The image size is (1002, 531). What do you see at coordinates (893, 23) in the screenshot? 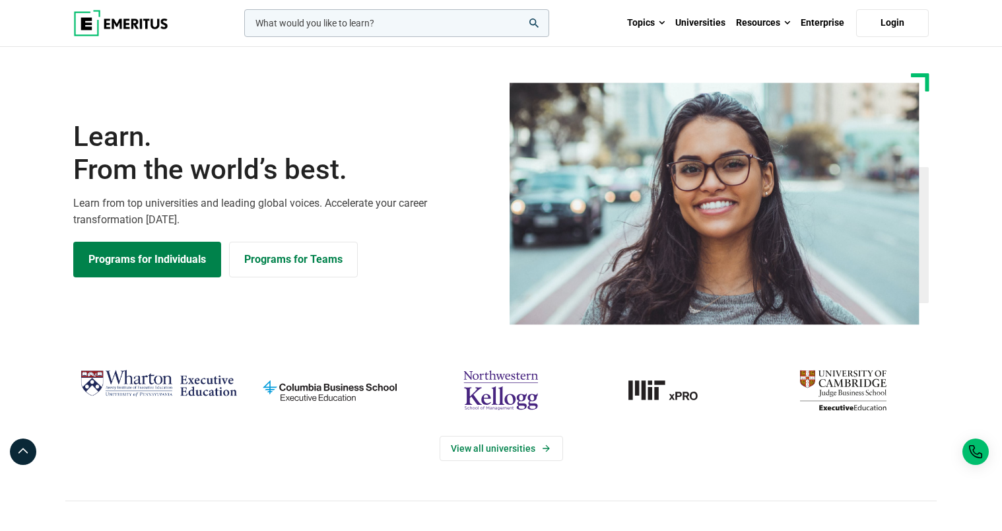
I see `a: Login` at bounding box center [893, 23].